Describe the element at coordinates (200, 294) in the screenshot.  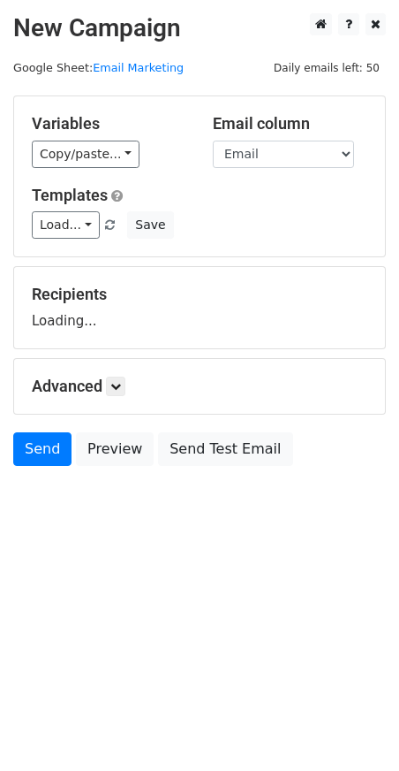
I see `h5: Recipients` at that location.